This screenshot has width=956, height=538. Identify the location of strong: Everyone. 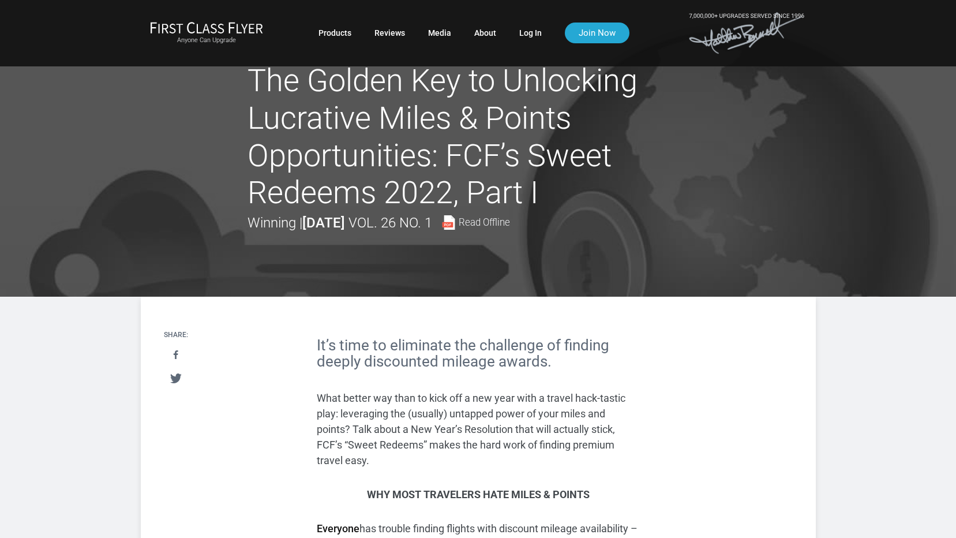
(338, 528).